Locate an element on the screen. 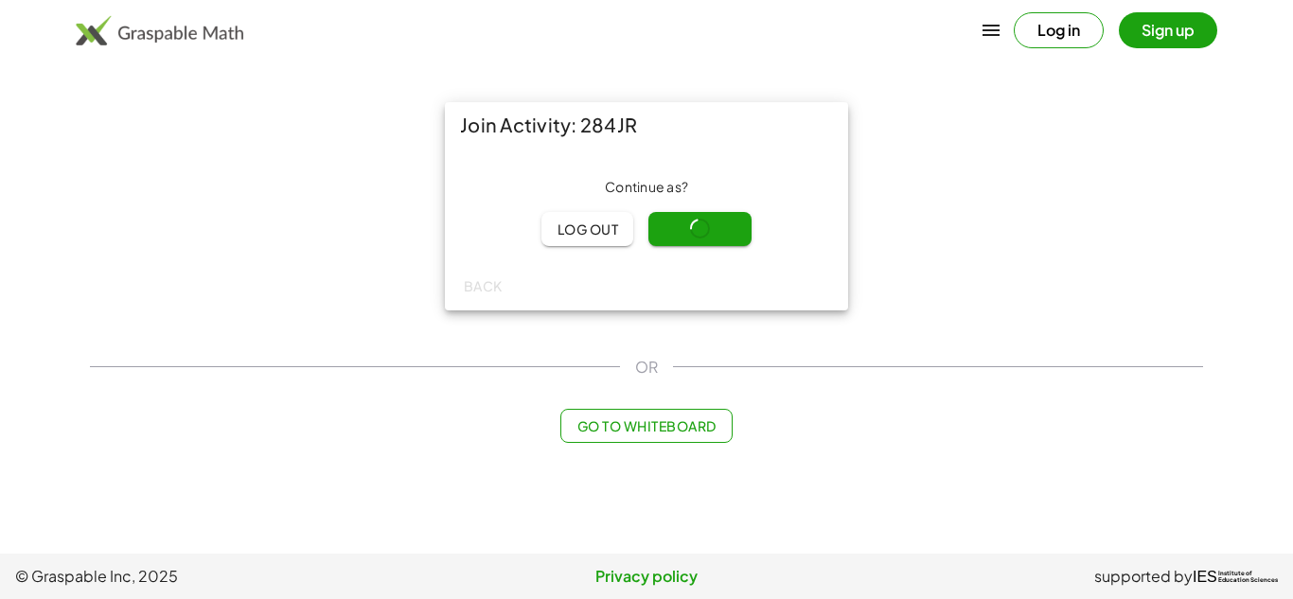  div: Continue as ? is located at coordinates (647, 187).